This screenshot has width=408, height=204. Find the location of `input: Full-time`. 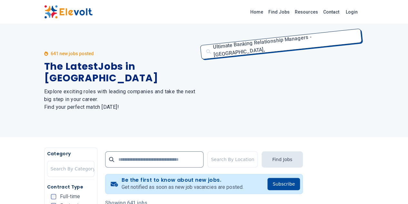

input: Full-time is located at coordinates (54, 196).